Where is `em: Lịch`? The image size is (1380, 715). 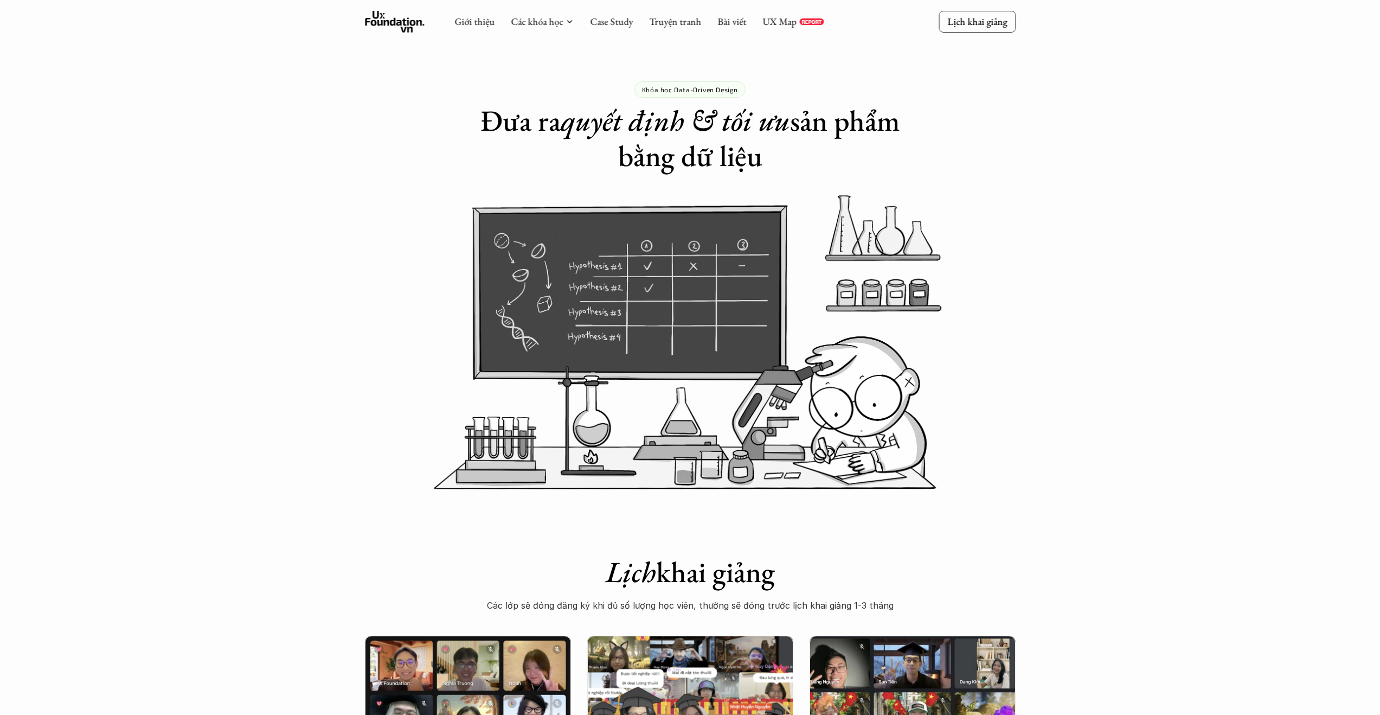 em: Lịch is located at coordinates (631, 572).